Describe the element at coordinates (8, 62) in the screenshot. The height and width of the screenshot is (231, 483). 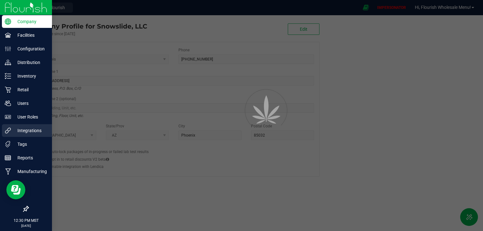
I see `inline-svg: Distribution` at that location.